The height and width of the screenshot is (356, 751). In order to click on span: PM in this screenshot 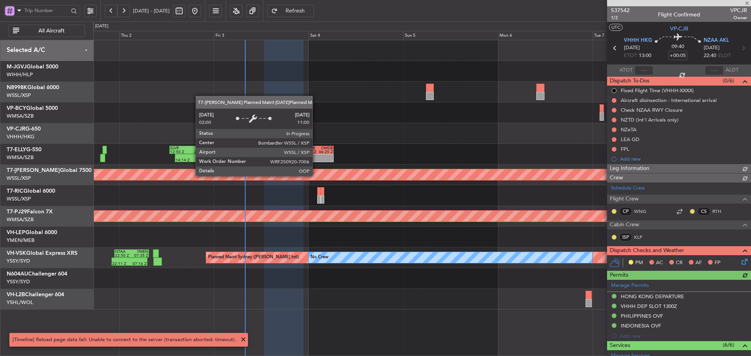, I will do `click(639, 263)`.